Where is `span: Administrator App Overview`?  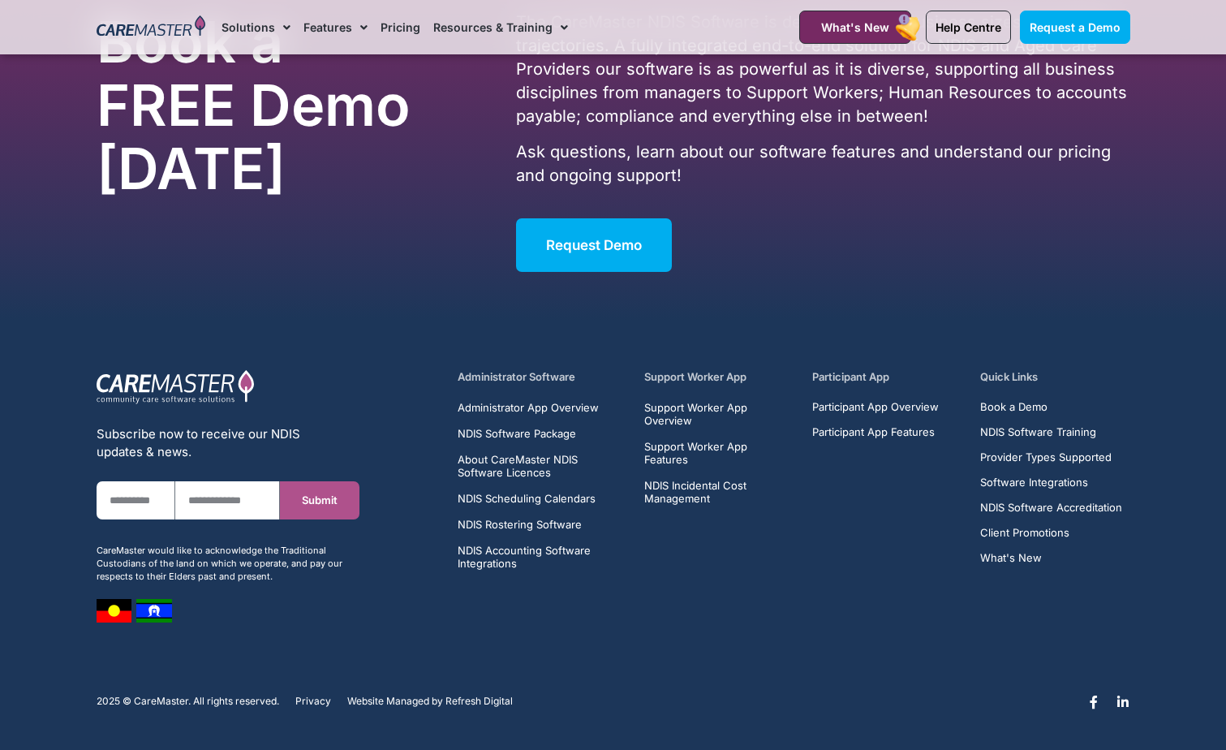 span: Administrator App Overview is located at coordinates (528, 407).